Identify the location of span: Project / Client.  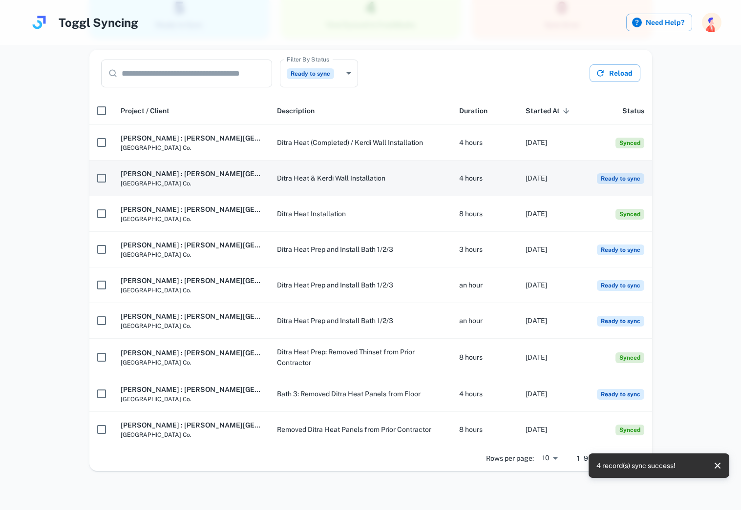
(145, 111).